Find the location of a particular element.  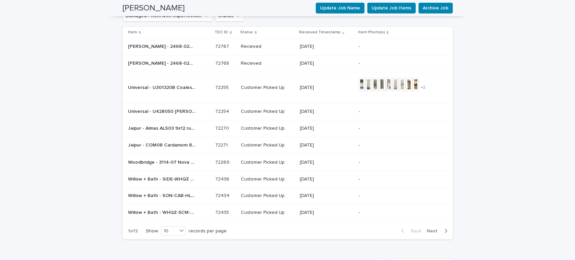

p: 72255 is located at coordinates (223, 87).